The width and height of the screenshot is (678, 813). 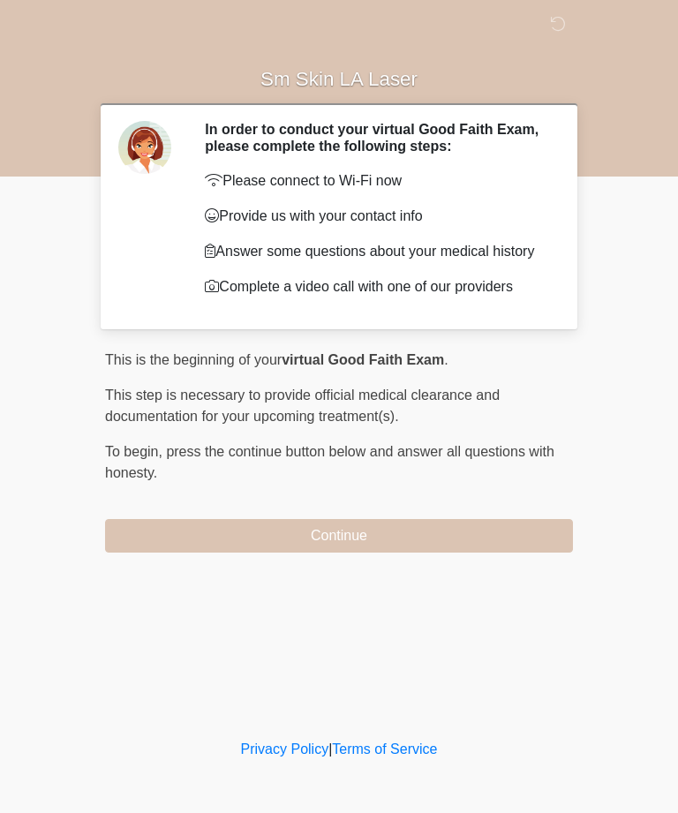 I want to click on span: This step is necessary to provide official medical clearance and documentation for your upcoming ..., so click(x=302, y=405).